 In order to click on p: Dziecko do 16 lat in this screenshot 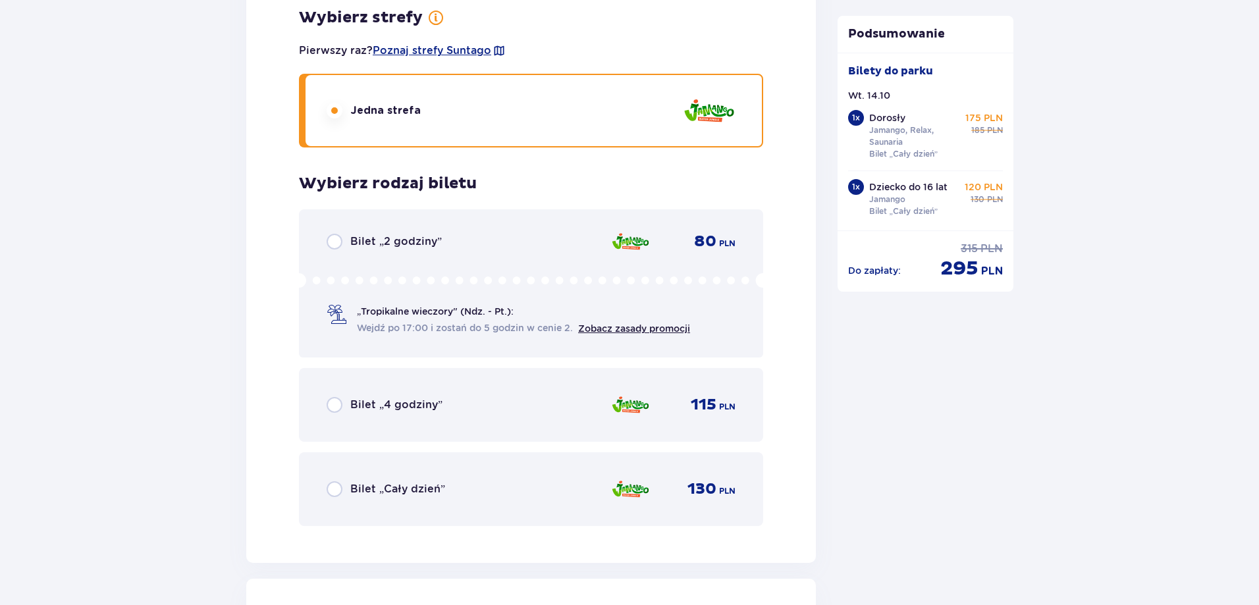, I will do `click(908, 187)`.